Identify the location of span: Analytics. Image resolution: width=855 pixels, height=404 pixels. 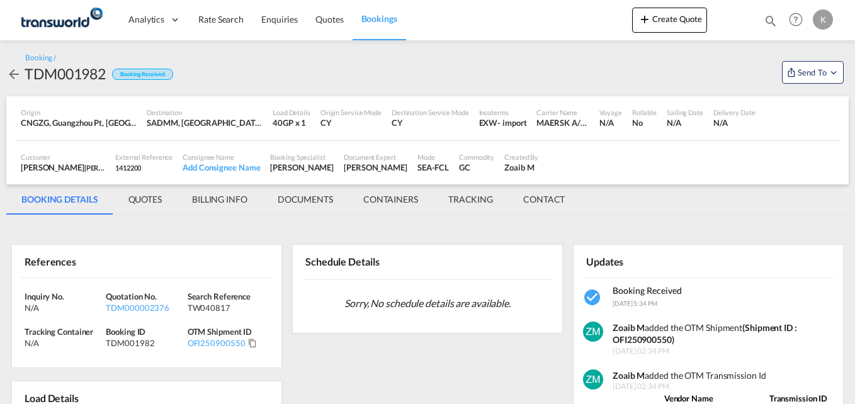
(146, 20).